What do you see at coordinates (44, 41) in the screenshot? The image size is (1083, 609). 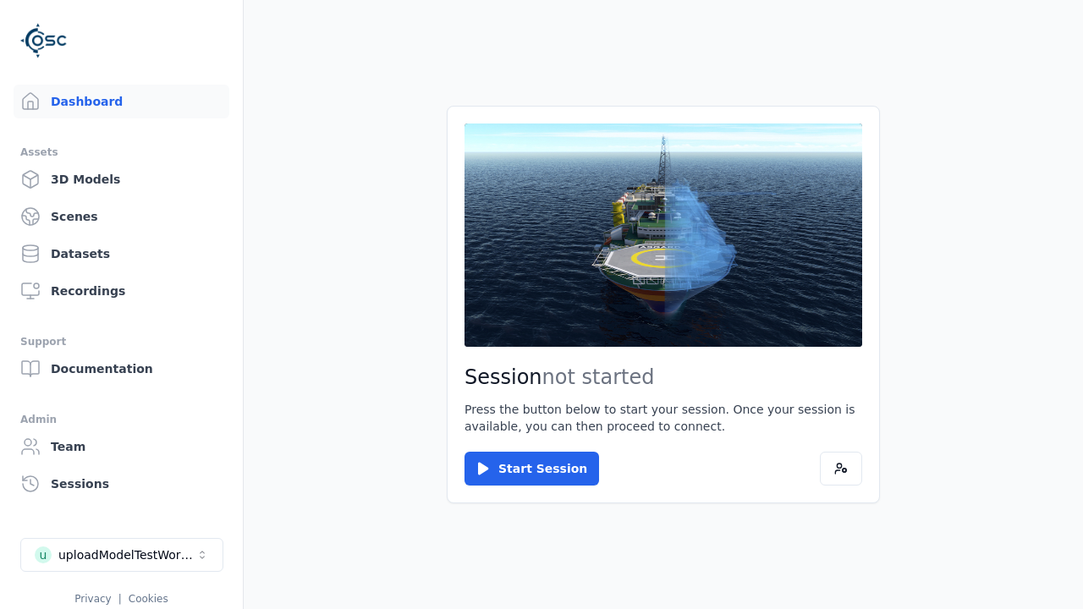 I see `img: Logo` at bounding box center [44, 41].